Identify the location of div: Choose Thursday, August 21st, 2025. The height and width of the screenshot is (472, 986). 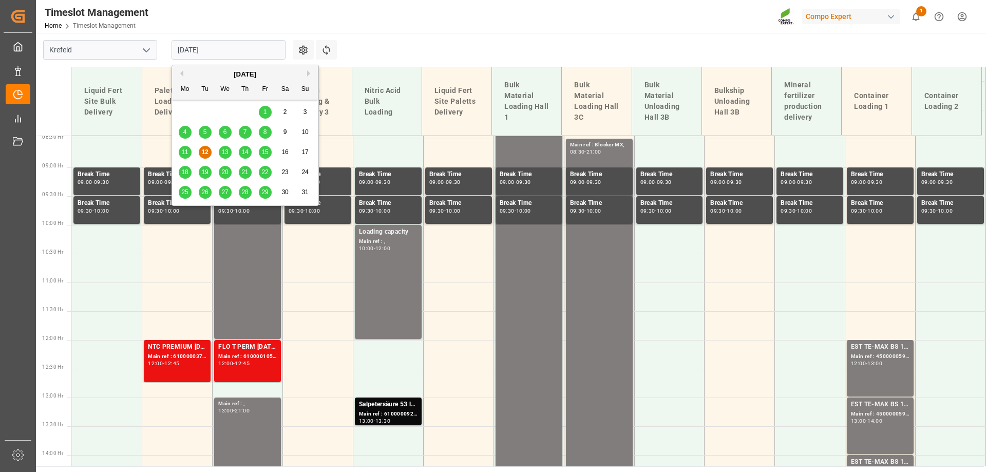
(245, 172).